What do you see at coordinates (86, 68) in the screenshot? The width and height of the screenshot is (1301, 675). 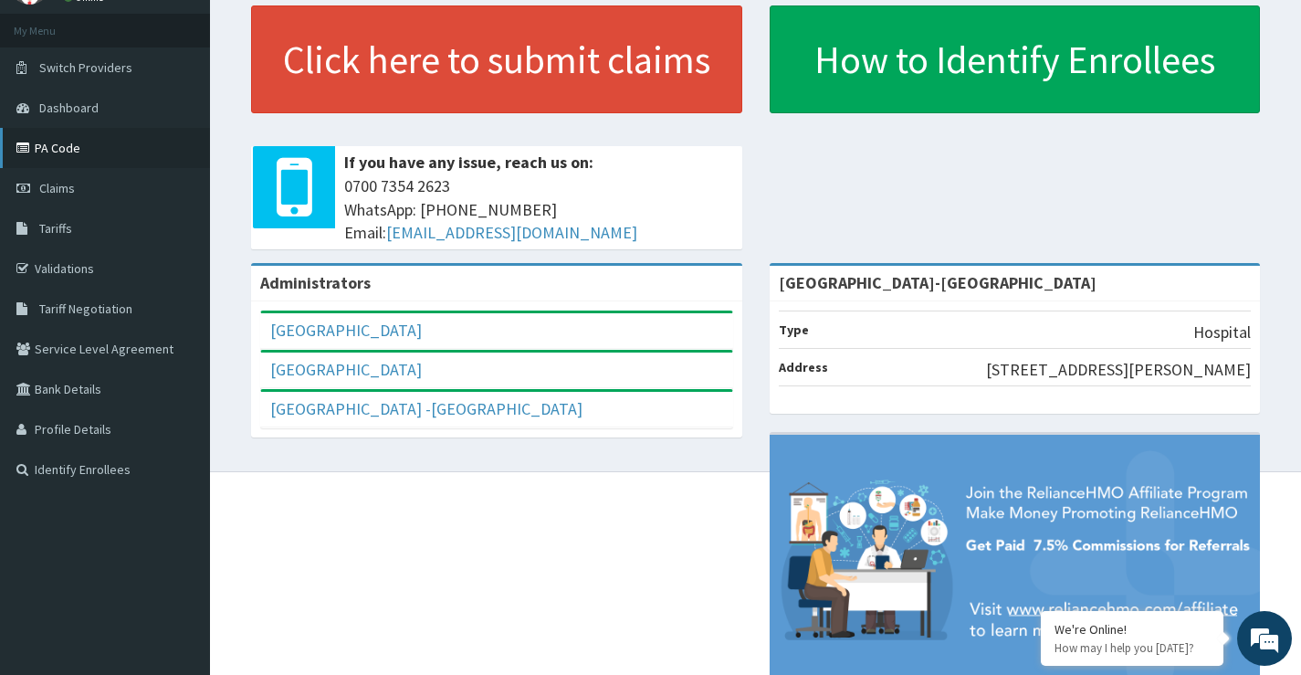 I see `span: Switch Providers` at bounding box center [86, 68].